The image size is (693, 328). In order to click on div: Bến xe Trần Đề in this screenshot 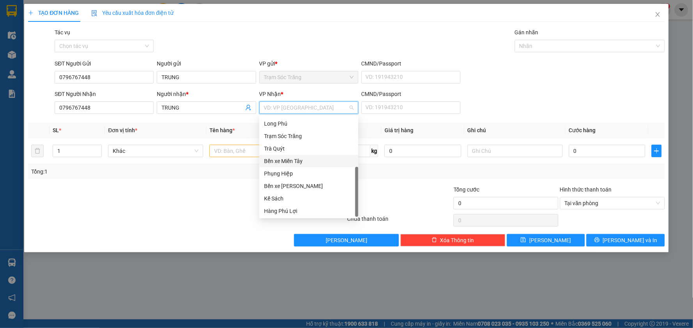, I will do `click(309, 186)`.